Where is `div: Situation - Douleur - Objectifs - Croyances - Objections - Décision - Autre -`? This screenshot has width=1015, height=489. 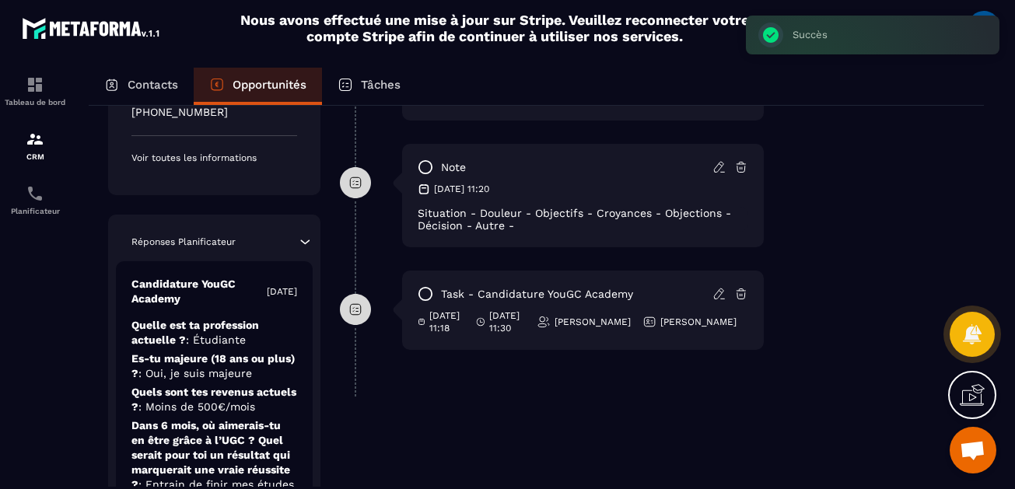 div: Situation - Douleur - Objectifs - Croyances - Objections - Décision - Autre - is located at coordinates (584, 219).